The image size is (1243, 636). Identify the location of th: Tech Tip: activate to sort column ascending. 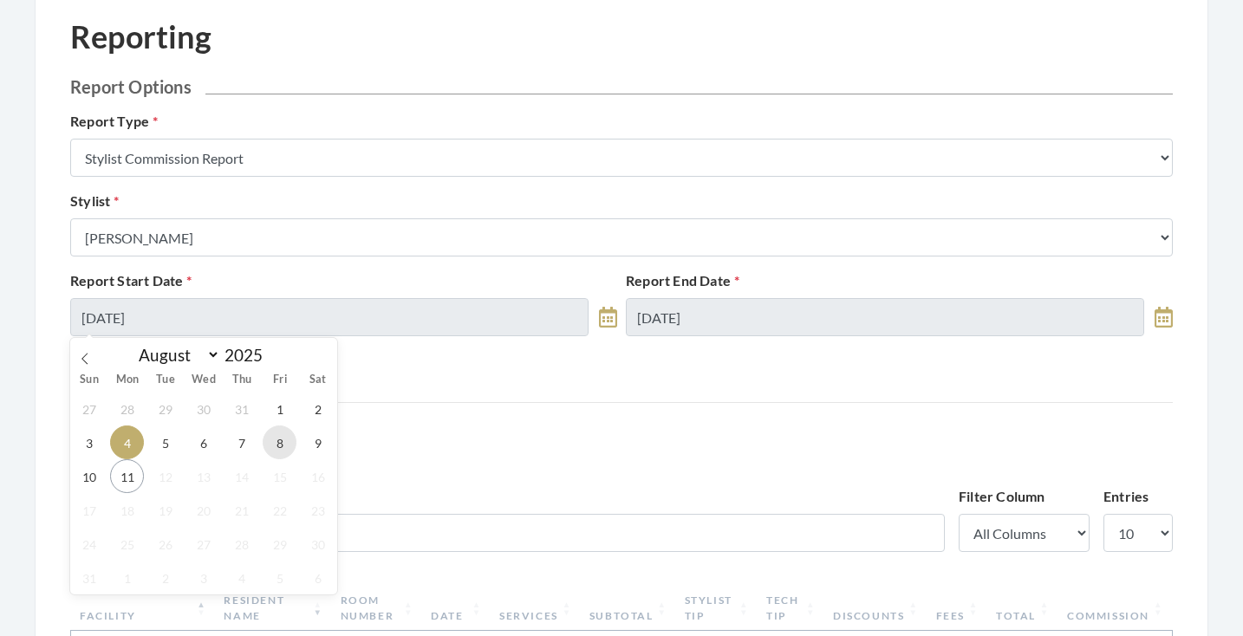
(790, 608).